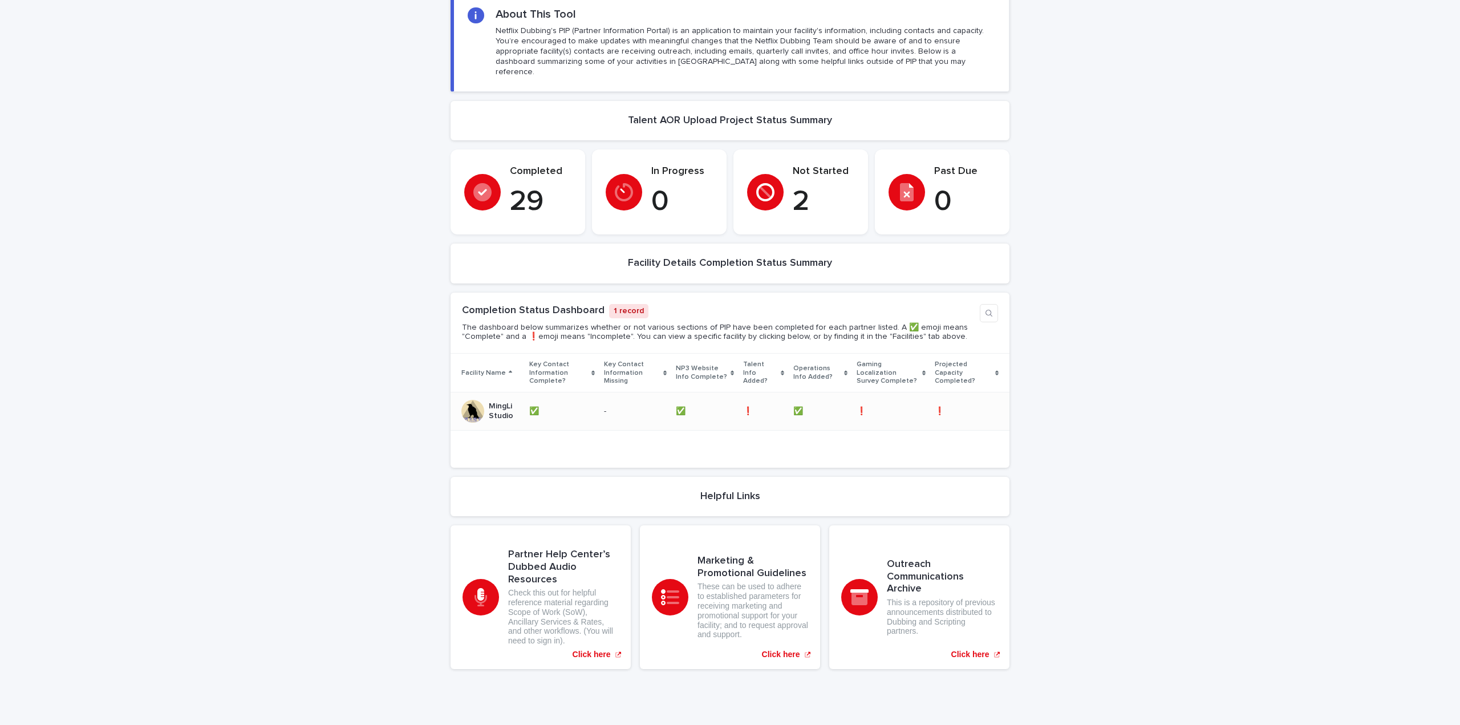  What do you see at coordinates (942, 616) in the screenshot?
I see `p: This is a repository of previous announcements distributed to Dubbing and Scripting partners.` at bounding box center [942, 616].